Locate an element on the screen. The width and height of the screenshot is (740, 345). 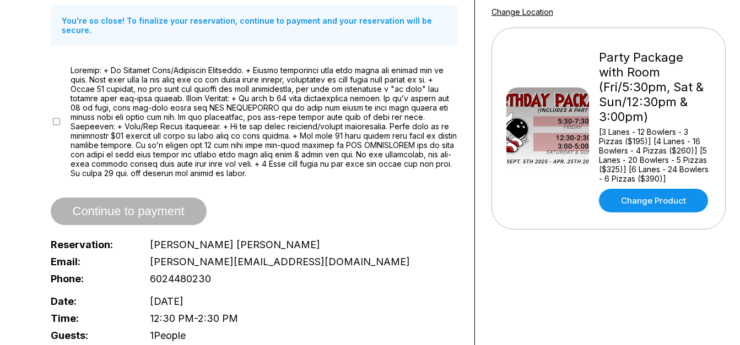
span: Date: is located at coordinates (91, 301).